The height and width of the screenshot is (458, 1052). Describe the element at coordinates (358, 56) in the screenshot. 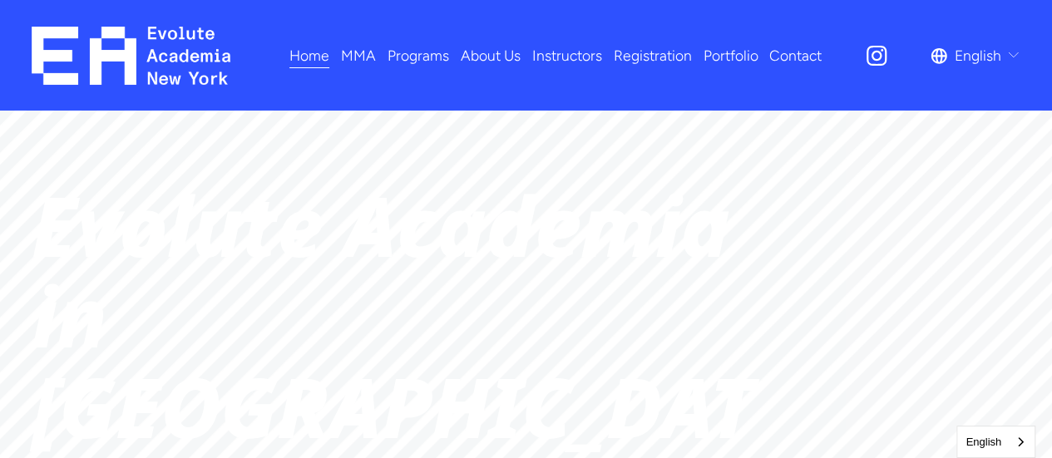

I see `span: MMA` at that location.